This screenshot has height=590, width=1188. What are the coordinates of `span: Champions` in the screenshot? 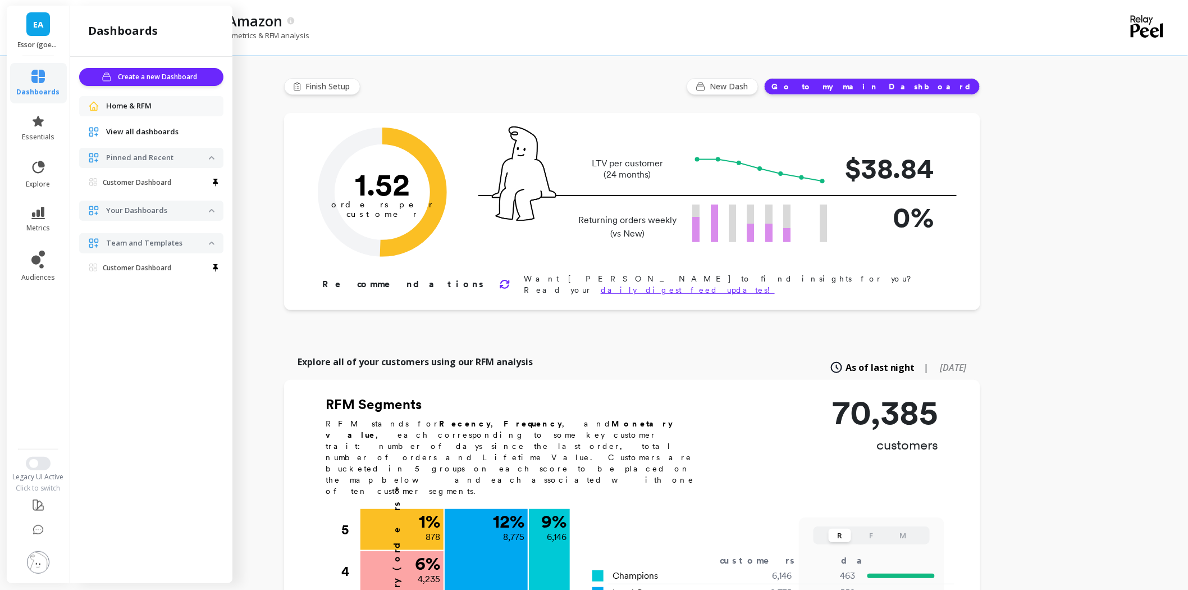 It's located at (635, 576).